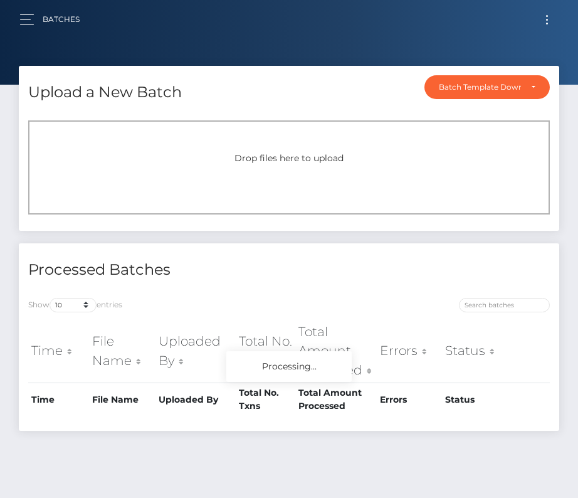  Describe the element at coordinates (75, 305) in the screenshot. I see `label: Show entries` at that location.